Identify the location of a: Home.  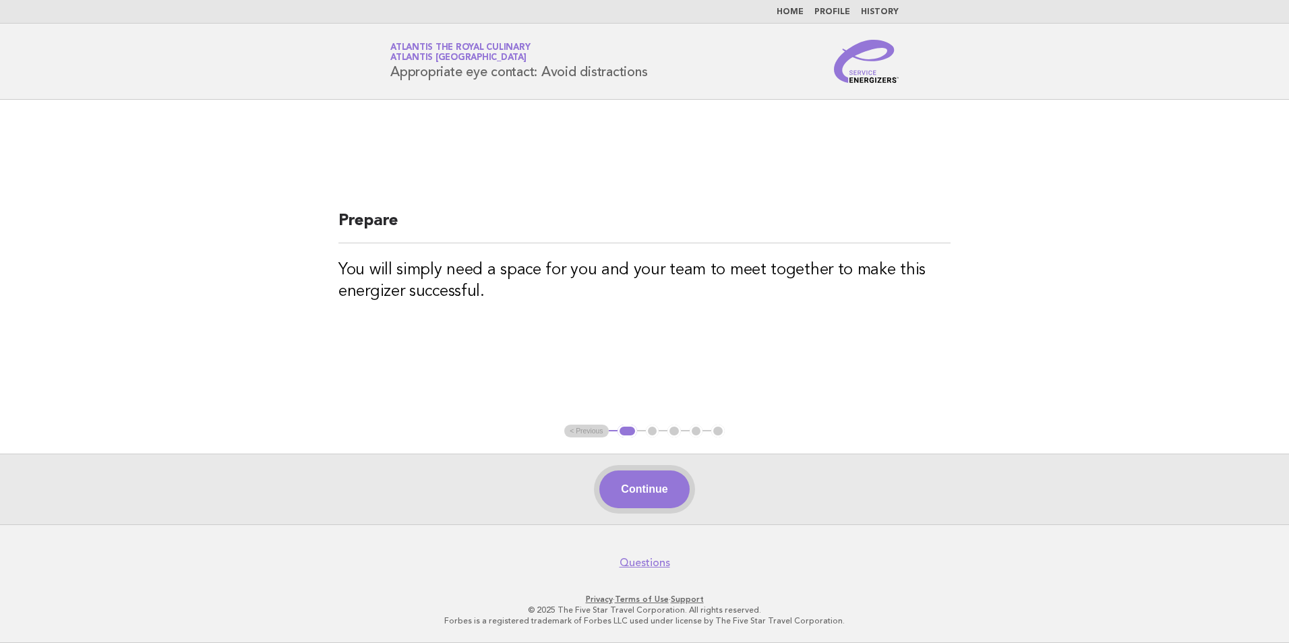
(790, 12).